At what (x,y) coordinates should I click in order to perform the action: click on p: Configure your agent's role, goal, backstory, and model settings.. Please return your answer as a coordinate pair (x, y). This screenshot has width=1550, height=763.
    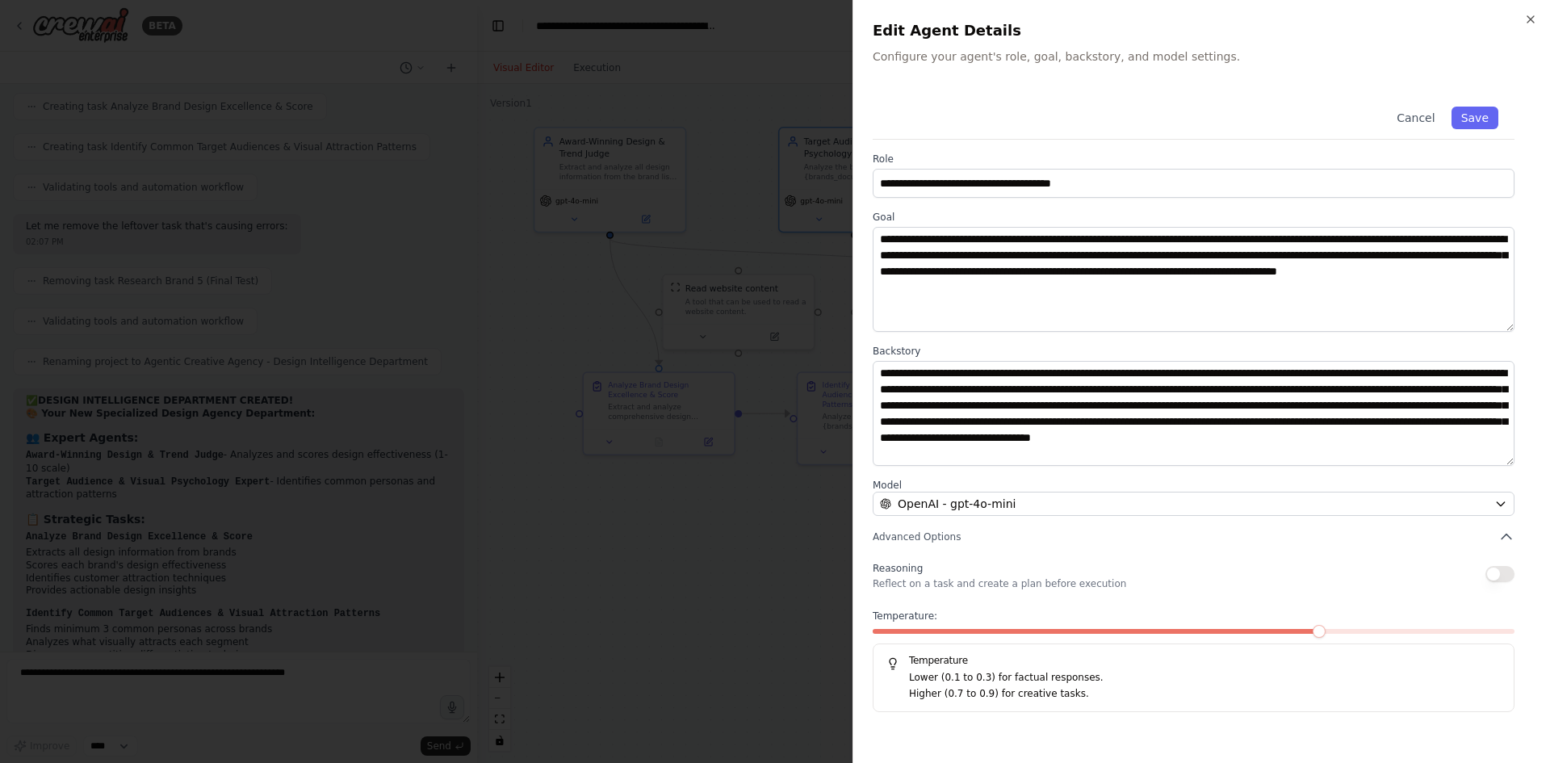
    Looking at the image, I should click on (1202, 57).